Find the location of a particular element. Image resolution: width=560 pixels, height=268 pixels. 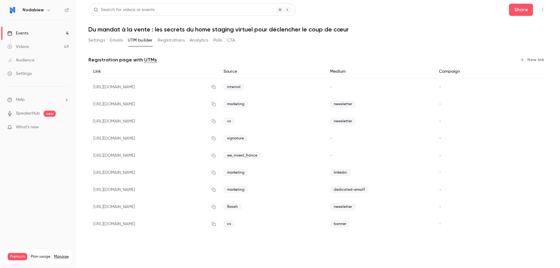

span: Help is located at coordinates (20, 99).